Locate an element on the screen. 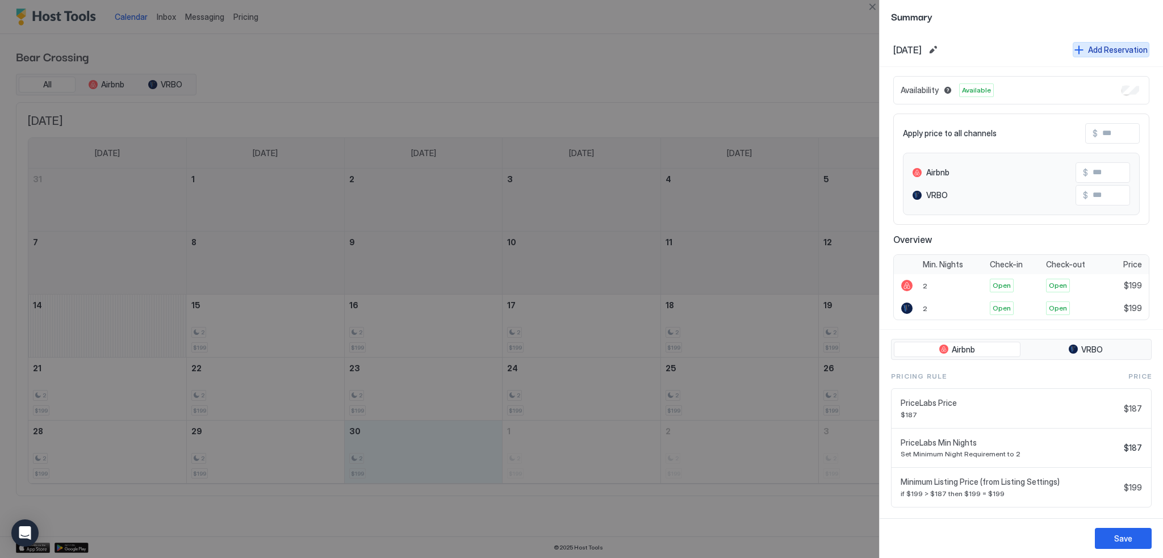 This screenshot has width=1163, height=558. div: Save is located at coordinates (1123, 538).